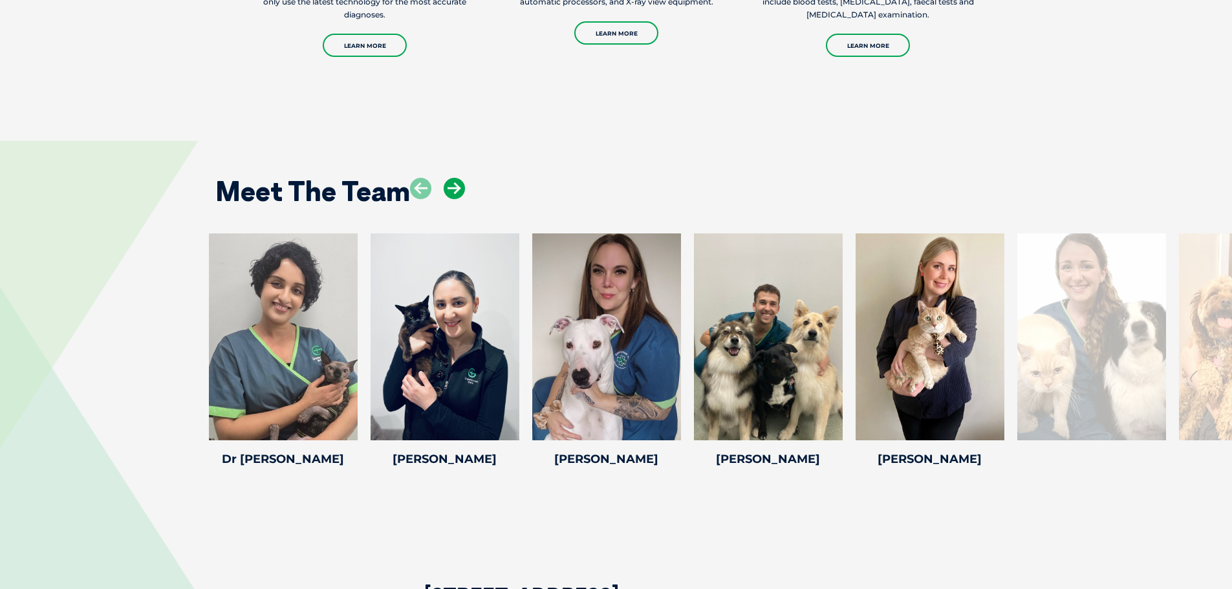 Image resolution: width=1232 pixels, height=589 pixels. I want to click on h2: Meet The Team, so click(312, 191).